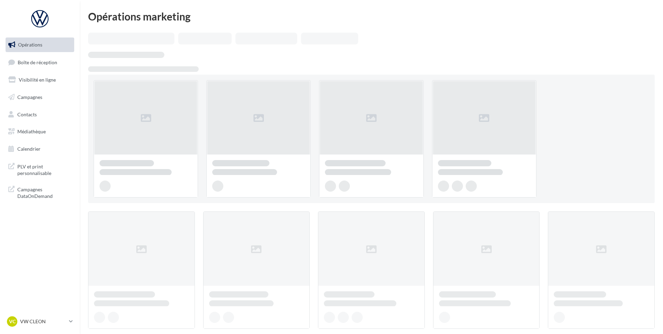  I want to click on a: VC VW CLEON, so click(40, 321).